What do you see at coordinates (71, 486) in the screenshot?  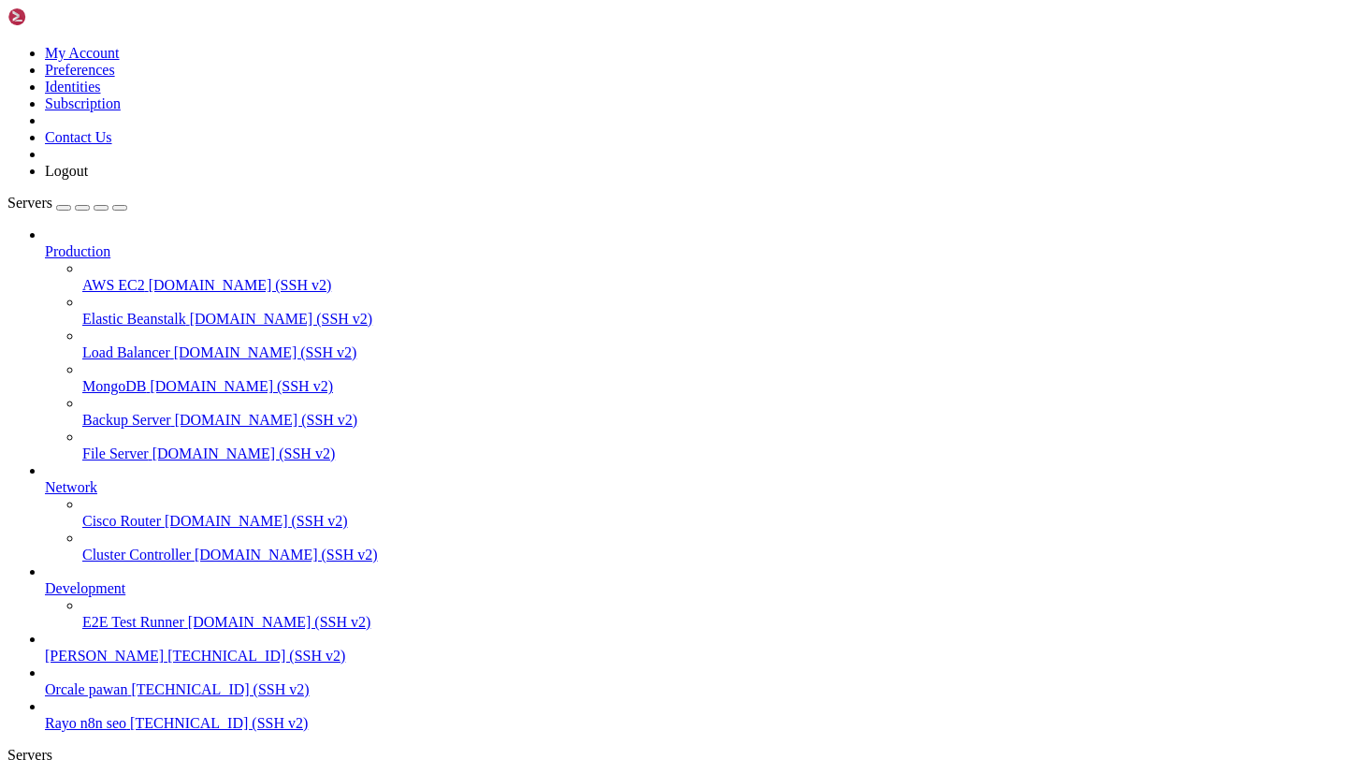 I see `span: Network` at bounding box center [71, 486].